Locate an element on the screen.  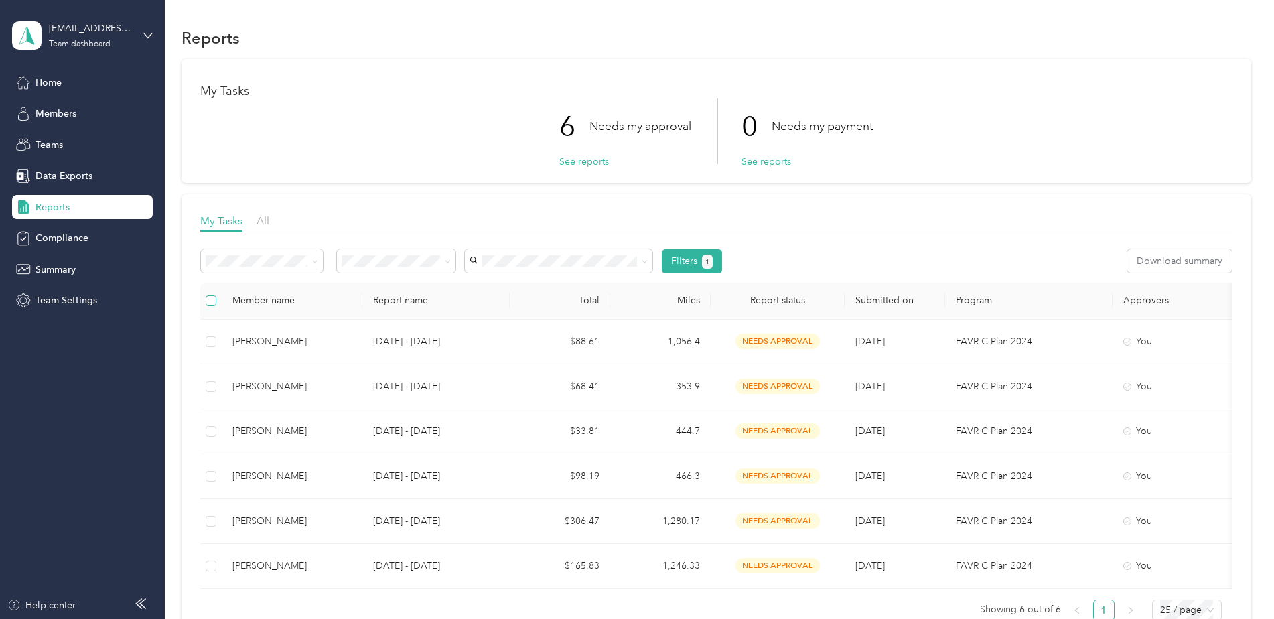
p: Needs my payment is located at coordinates (822, 126).